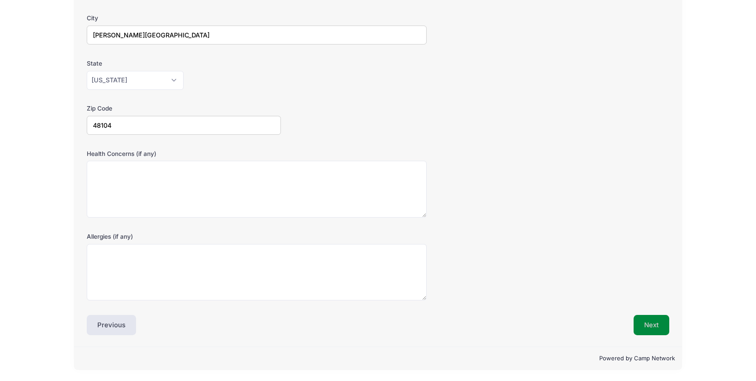 The height and width of the screenshot is (381, 756). What do you see at coordinates (184, 108) in the screenshot?
I see `label: Zip Code` at bounding box center [184, 108].